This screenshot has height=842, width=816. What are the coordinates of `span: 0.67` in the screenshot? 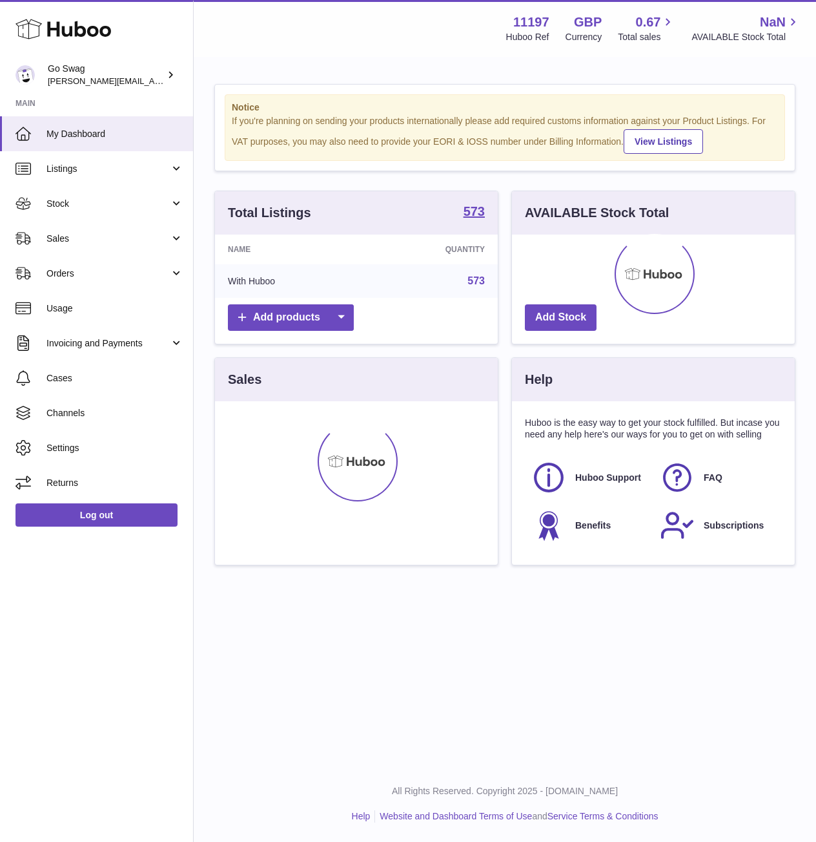 It's located at (649, 22).